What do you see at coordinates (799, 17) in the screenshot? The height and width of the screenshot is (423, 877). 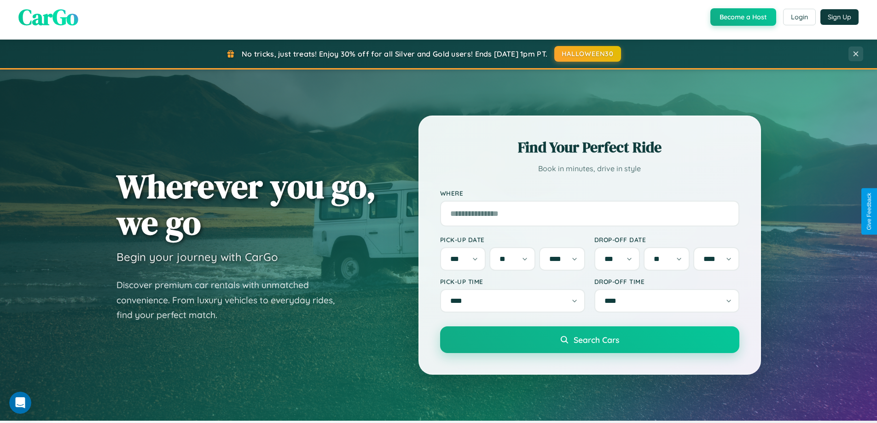 I see `button: Login` at bounding box center [799, 17].